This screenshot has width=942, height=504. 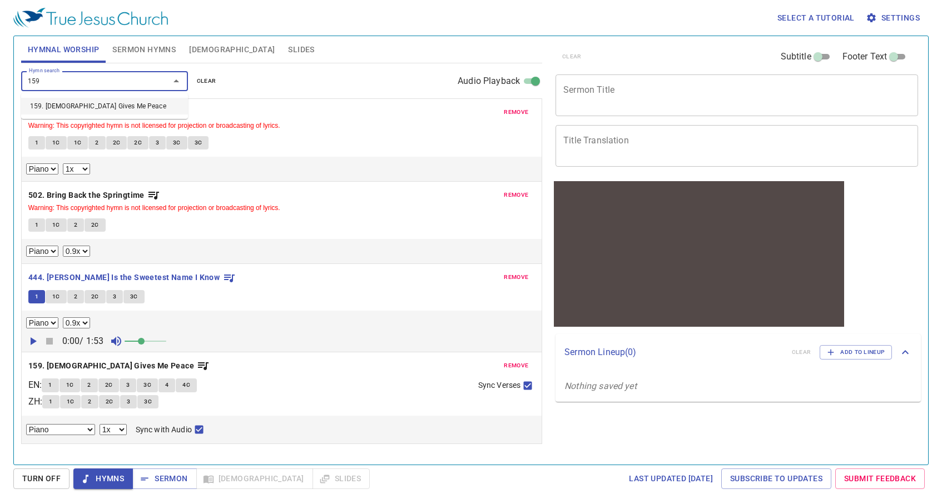 What do you see at coordinates (856, 353) in the screenshot?
I see `span: Add to Lineup` at bounding box center [856, 353].